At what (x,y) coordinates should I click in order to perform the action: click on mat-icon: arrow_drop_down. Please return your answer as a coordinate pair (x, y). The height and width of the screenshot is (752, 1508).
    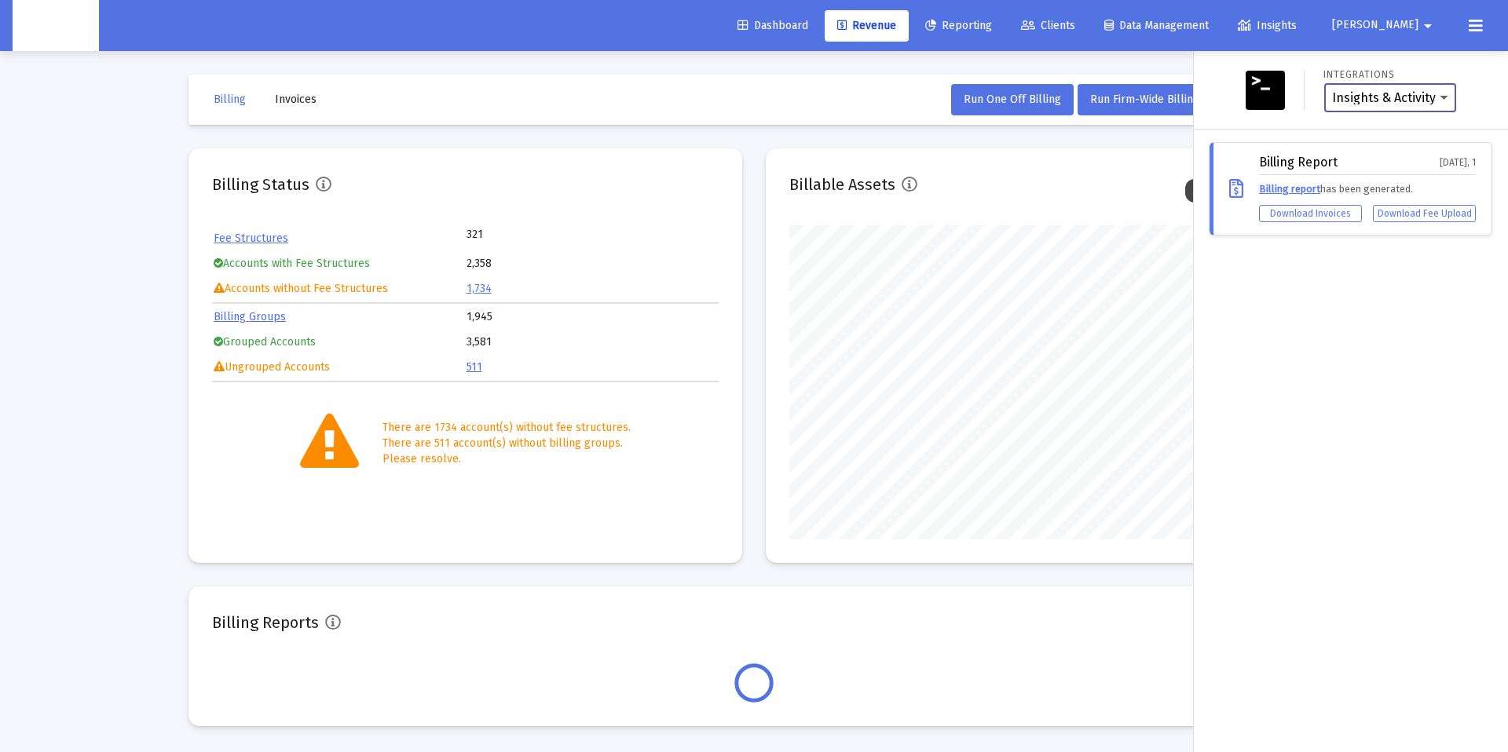
    Looking at the image, I should click on (1428, 26).